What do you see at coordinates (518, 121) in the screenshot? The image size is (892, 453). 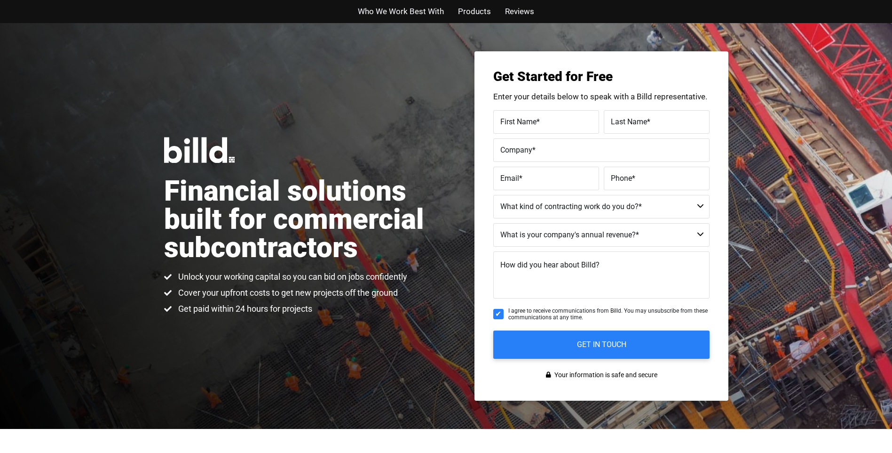 I see `span: First Name` at bounding box center [518, 121].